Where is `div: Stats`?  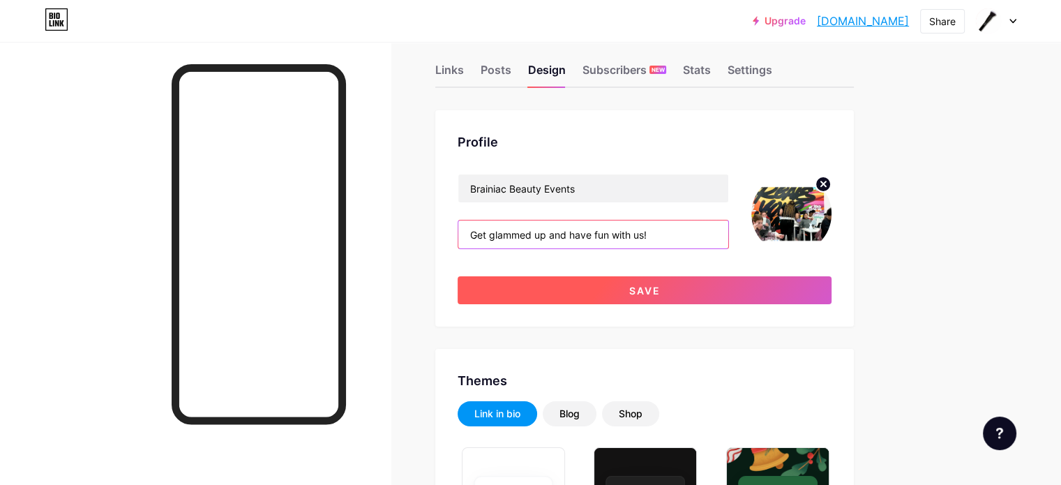 div: Stats is located at coordinates (697, 74).